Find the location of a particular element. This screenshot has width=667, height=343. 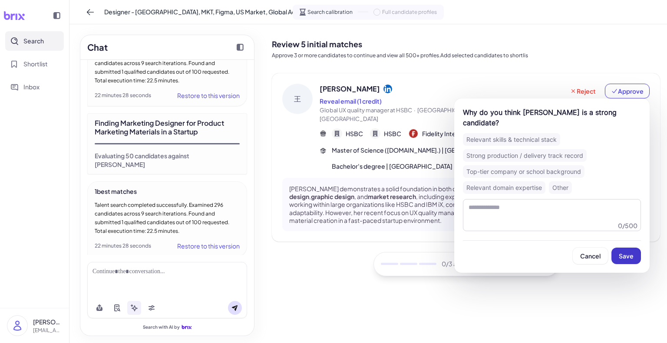

strong: UX/UI design is located at coordinates (449, 193).